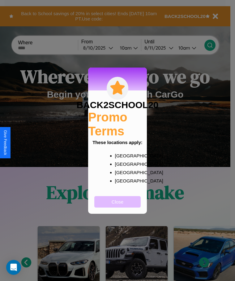  I want to click on h3: BACK2SCHOOL20, so click(117, 105).